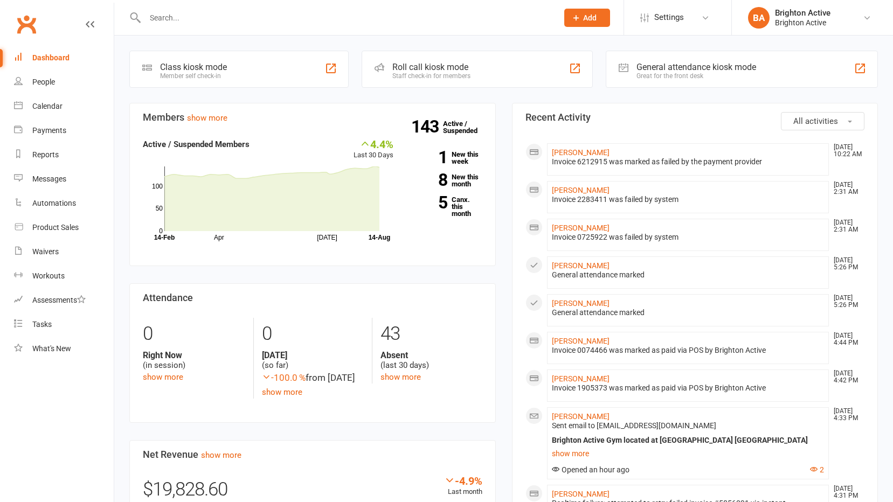  What do you see at coordinates (313, 298) in the screenshot?
I see `h3: Attendance` at bounding box center [313, 298].